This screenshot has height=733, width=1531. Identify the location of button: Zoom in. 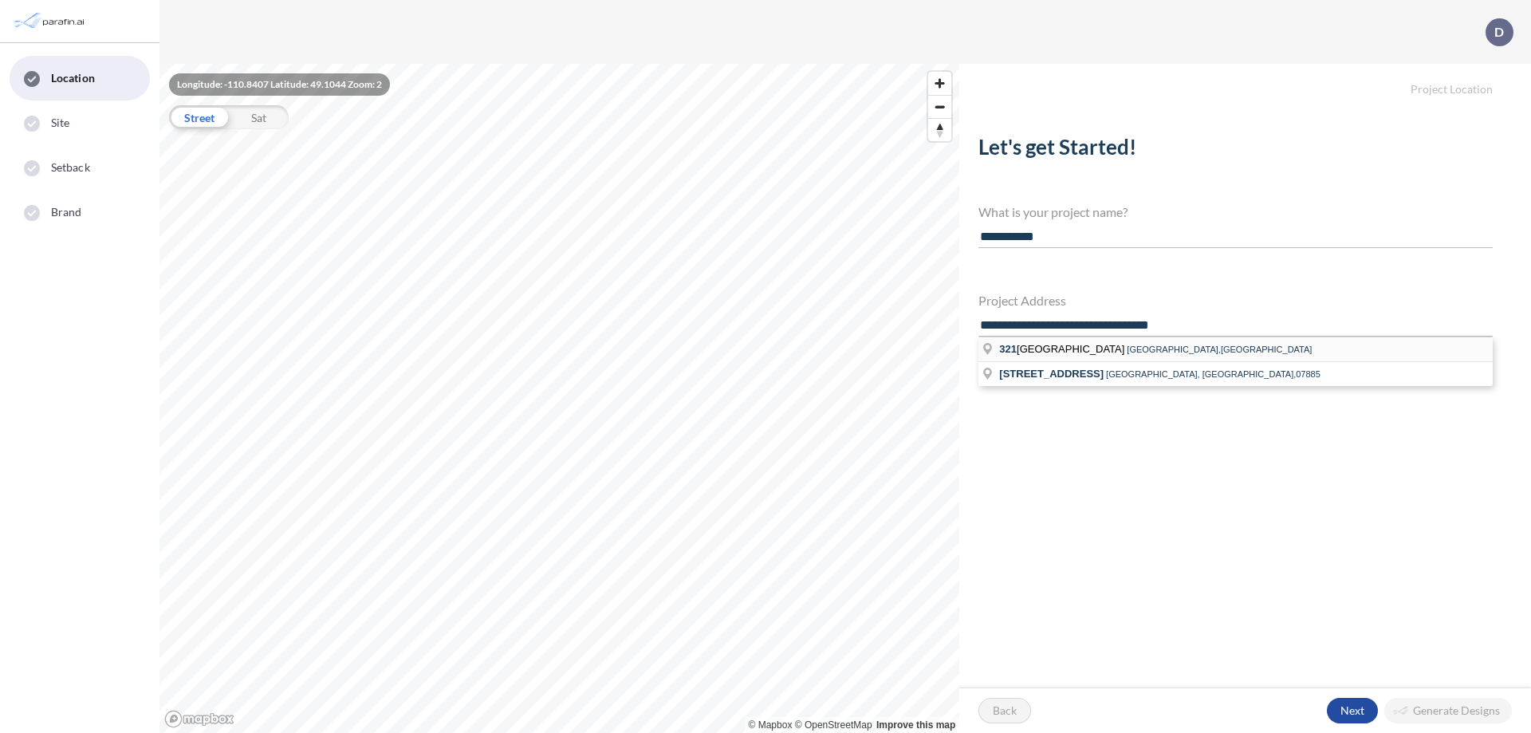
(940, 83).